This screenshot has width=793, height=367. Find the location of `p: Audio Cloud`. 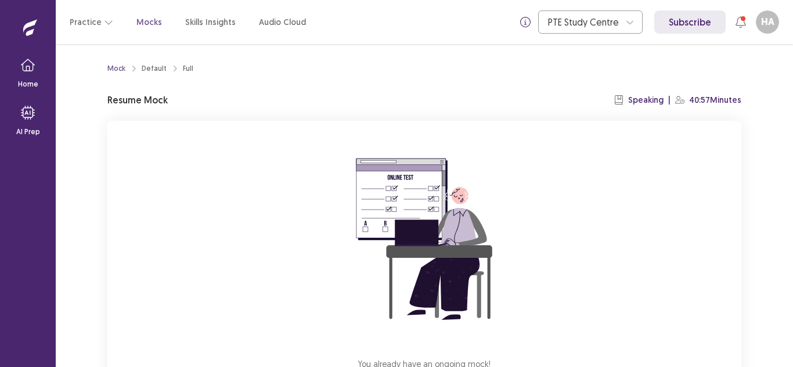

p: Audio Cloud is located at coordinates (282, 22).